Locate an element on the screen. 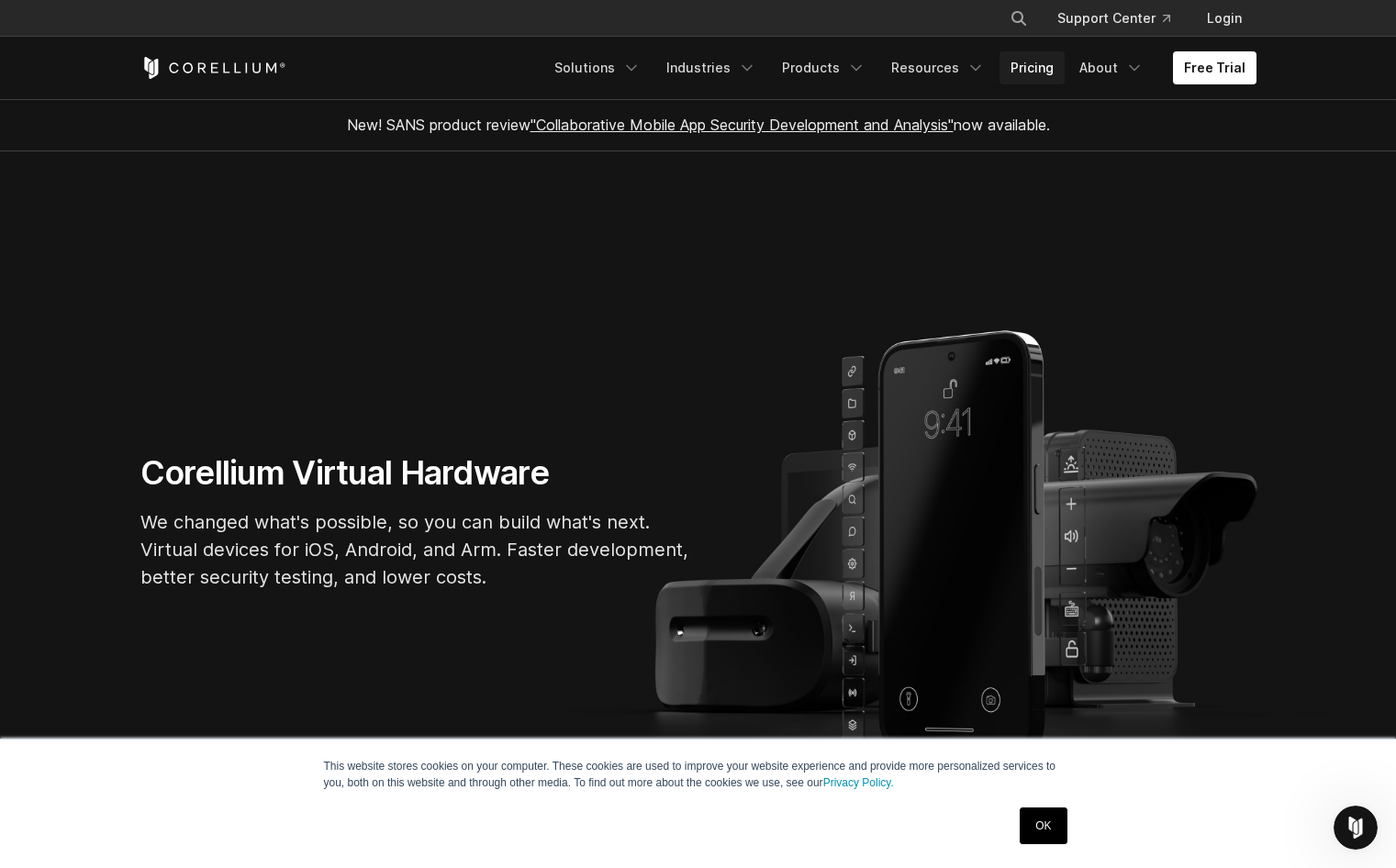 The height and width of the screenshot is (868, 1396). a: Login is located at coordinates (1225, 19).